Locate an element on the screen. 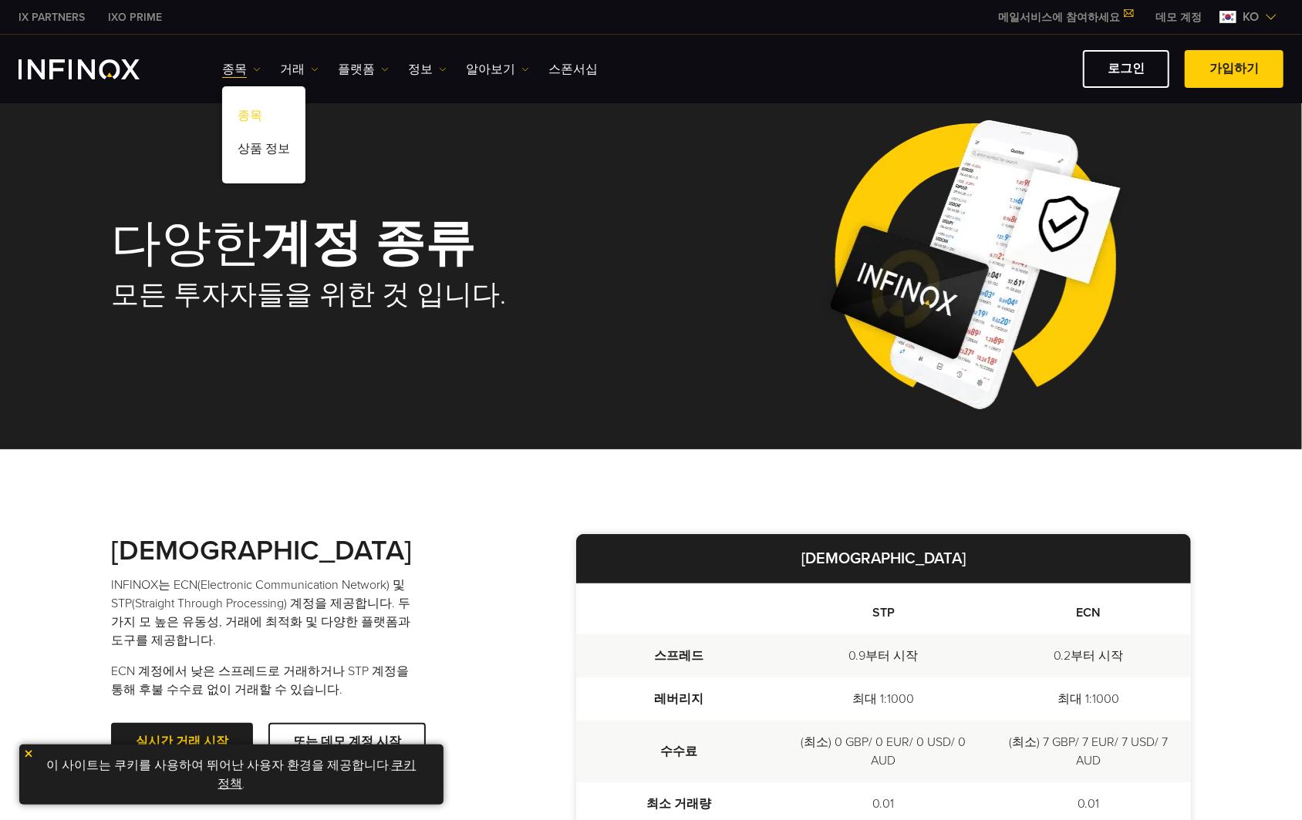  th: STP is located at coordinates (884, 609).